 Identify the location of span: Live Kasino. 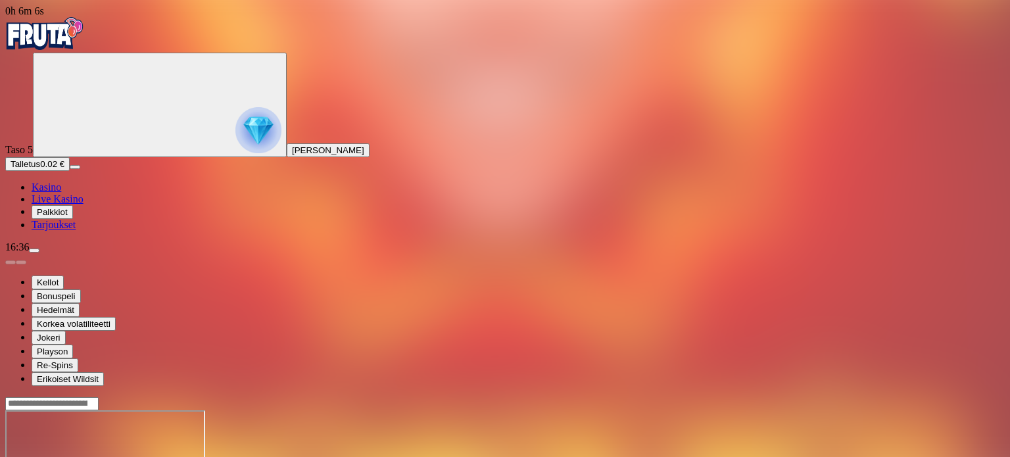
(57, 199).